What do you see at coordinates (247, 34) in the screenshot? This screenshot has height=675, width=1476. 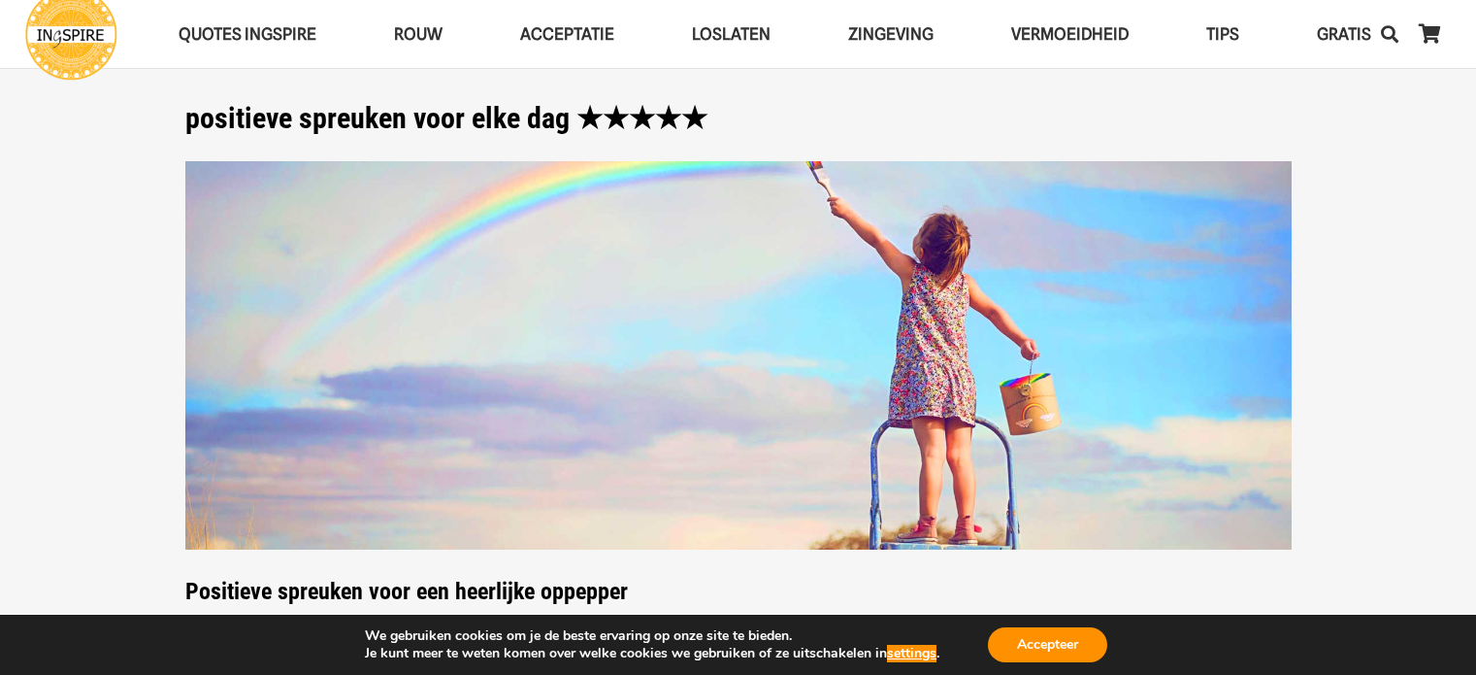 I see `a: QUOTES INGSPIREQUOTES INGSPIRE Menu` at bounding box center [247, 34].